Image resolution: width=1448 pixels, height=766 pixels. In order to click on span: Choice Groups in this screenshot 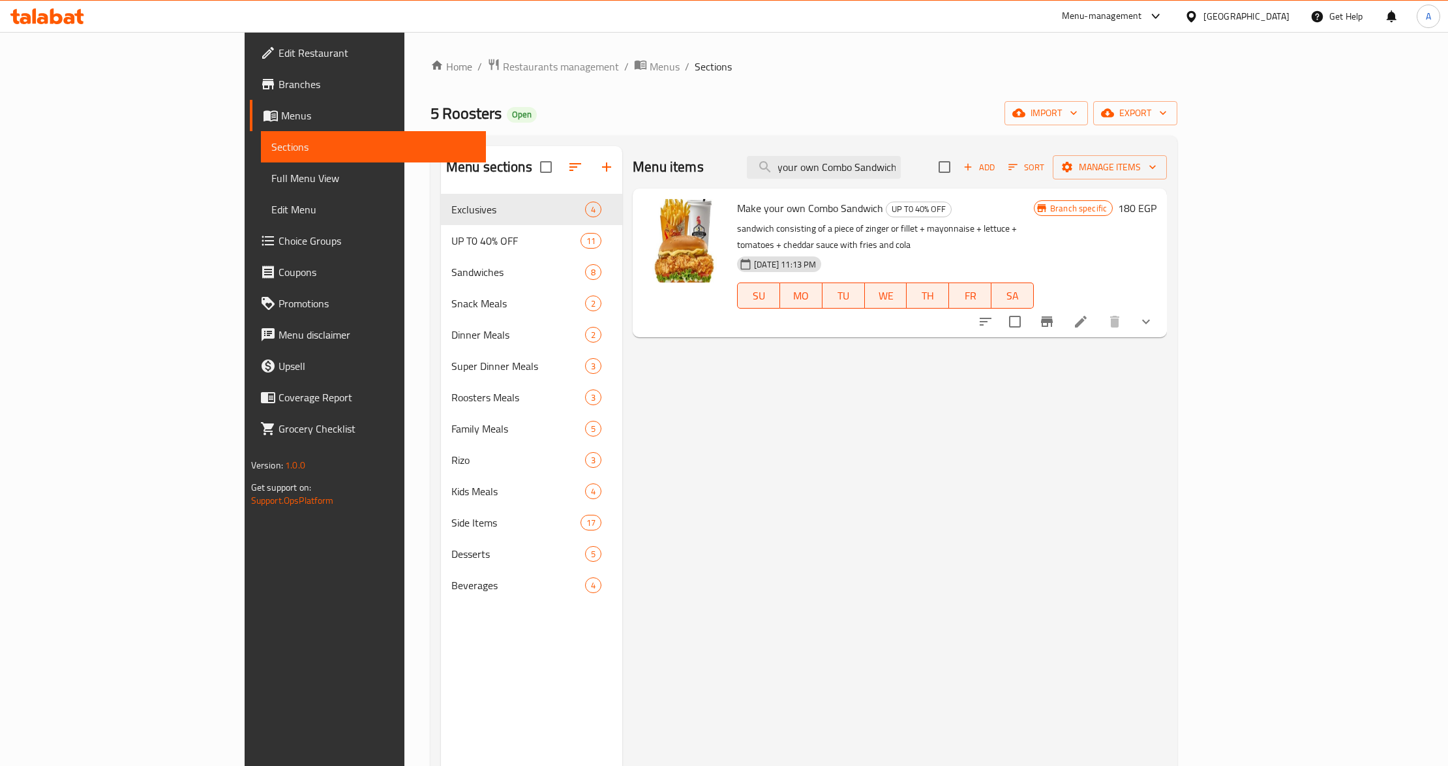, I will do `click(377, 241)`.